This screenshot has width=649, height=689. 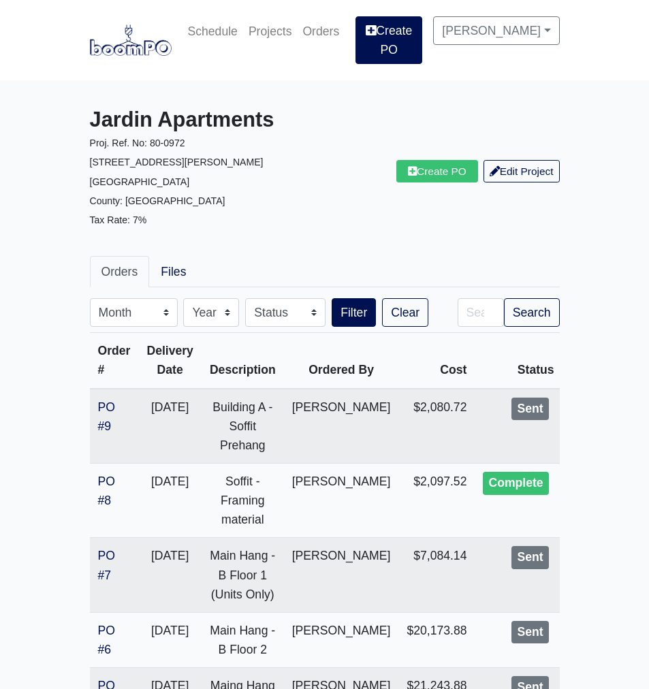 I want to click on button: Search, so click(x=532, y=313).